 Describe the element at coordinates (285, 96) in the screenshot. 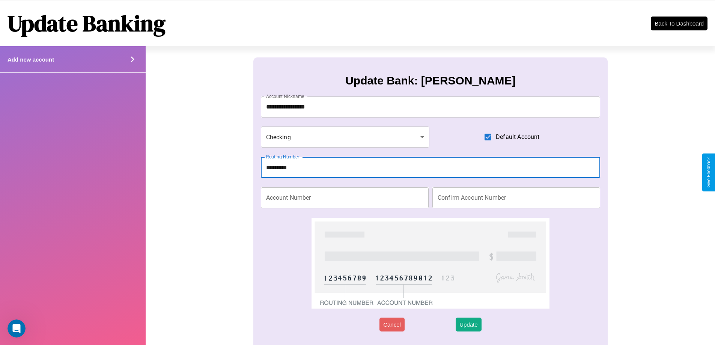

I see `label: Account Nickname` at that location.